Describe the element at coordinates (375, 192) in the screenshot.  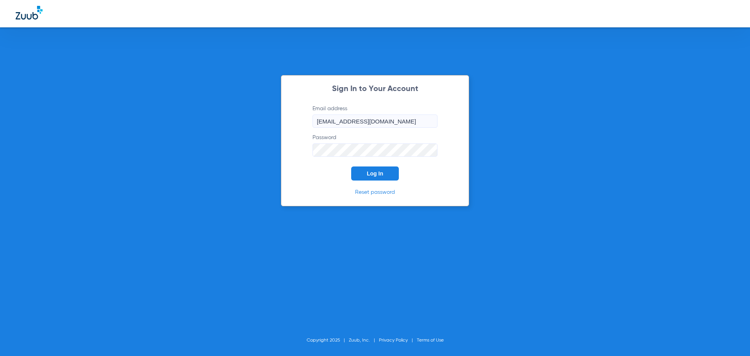
I see `a: Reset password` at that location.